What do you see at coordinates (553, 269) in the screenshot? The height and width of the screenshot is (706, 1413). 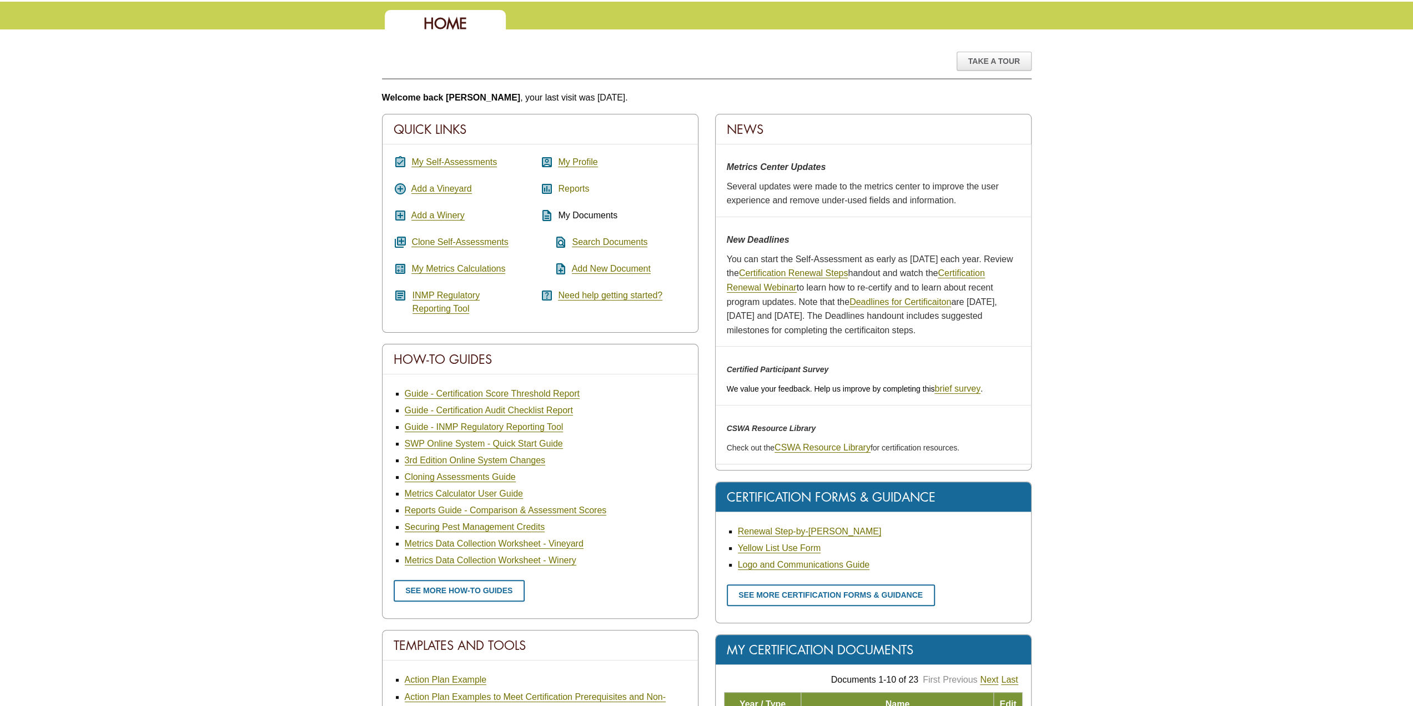 I see `i: note_add` at bounding box center [553, 269].